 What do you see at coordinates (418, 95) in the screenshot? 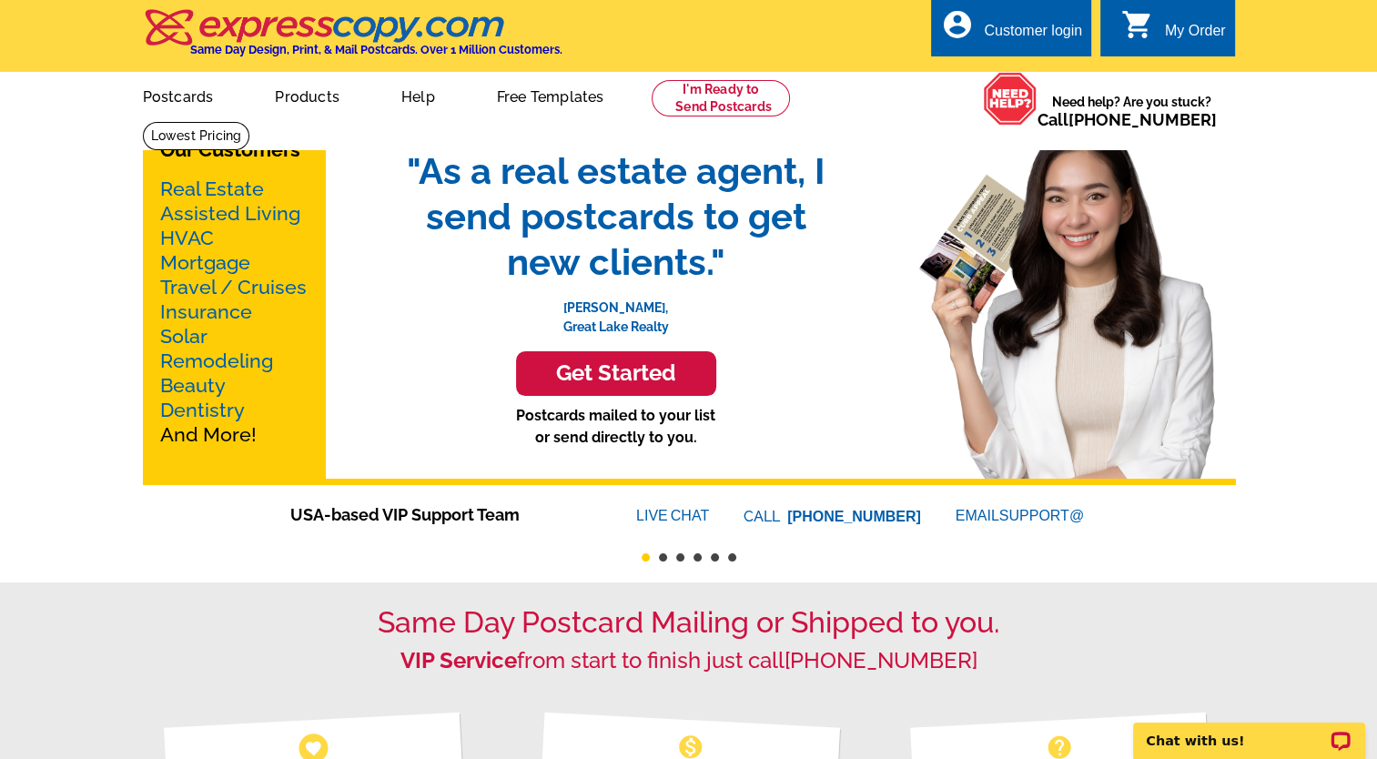
I see `a: Help` at bounding box center [418, 95].